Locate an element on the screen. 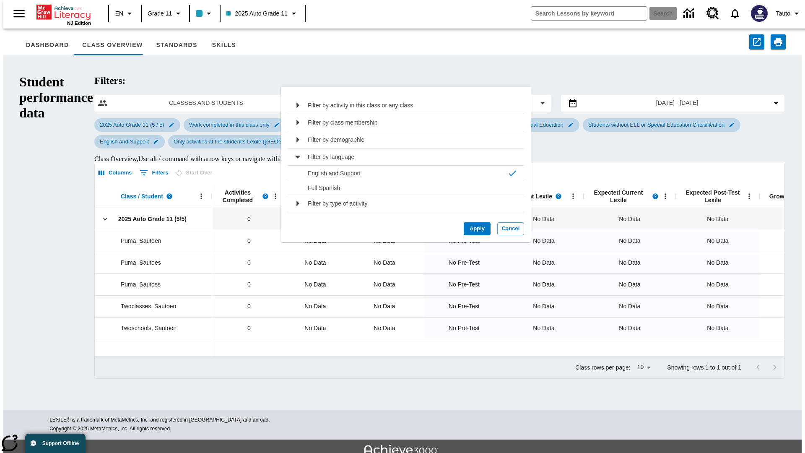 This screenshot has height=453, width=805. span: No Pre-Test, Puma, Sautoss is located at coordinates (464, 284).